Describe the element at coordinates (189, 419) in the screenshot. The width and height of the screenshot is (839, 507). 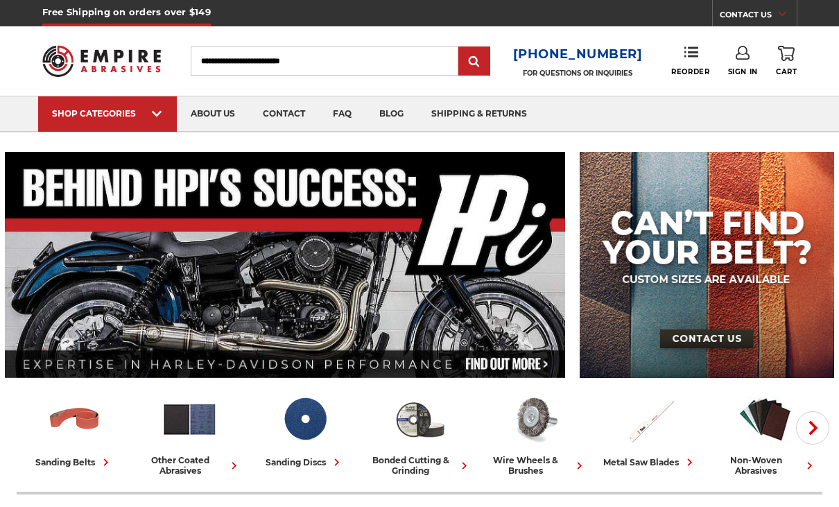
I see `img: Other Coated Abrasives` at that location.